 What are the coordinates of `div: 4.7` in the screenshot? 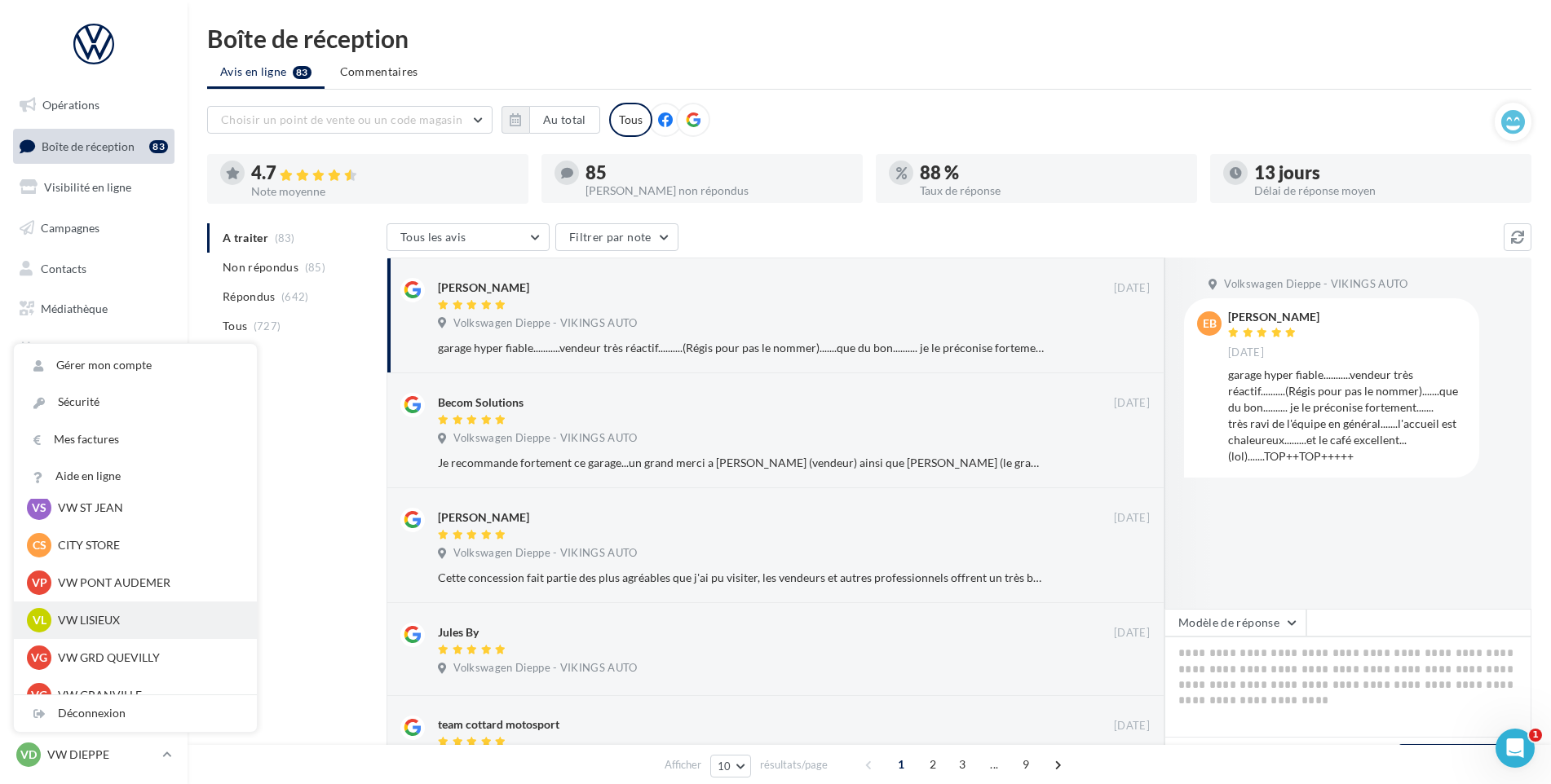 It's located at (383, 173).